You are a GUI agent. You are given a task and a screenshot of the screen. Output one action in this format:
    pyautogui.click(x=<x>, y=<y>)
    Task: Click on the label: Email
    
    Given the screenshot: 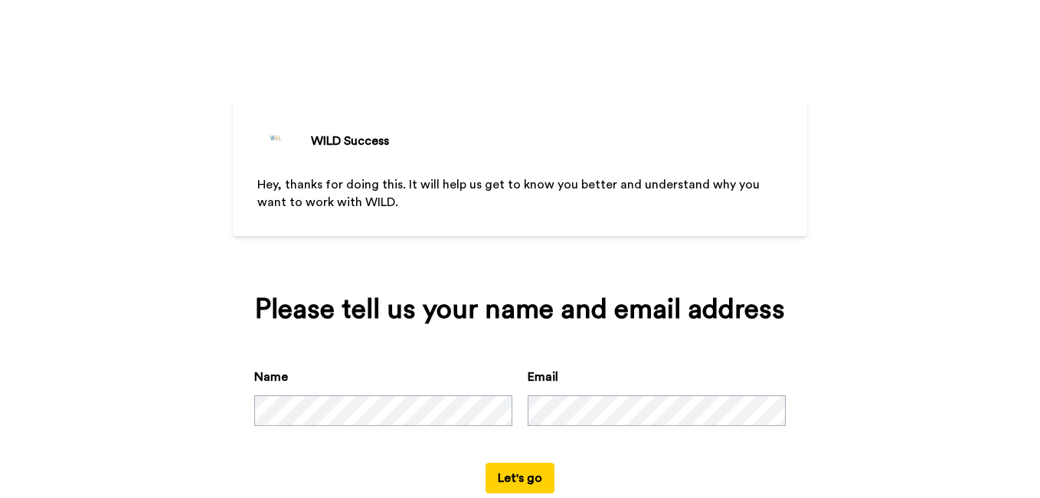 What is the action you would take?
    pyautogui.click(x=543, y=377)
    